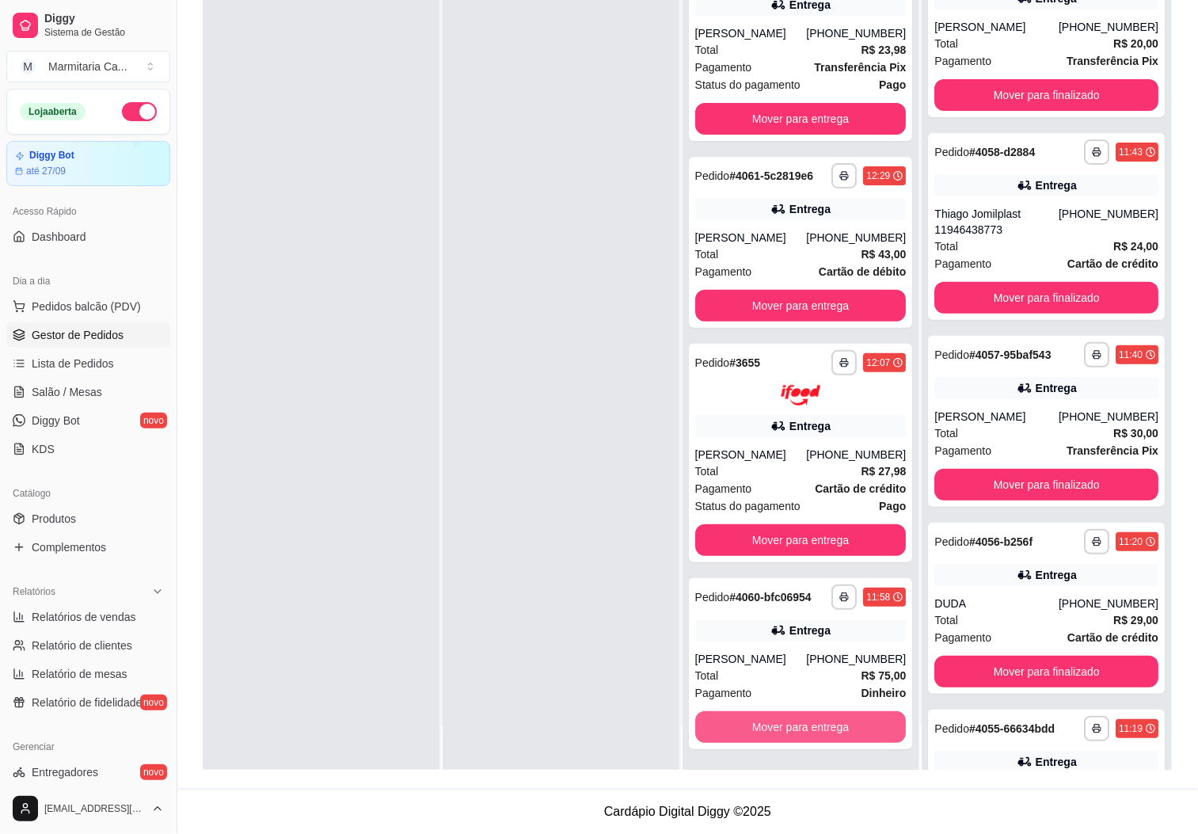 This screenshot has width=1198, height=834. Describe the element at coordinates (878, 363) in the screenshot. I see `div: 12:07` at that location.